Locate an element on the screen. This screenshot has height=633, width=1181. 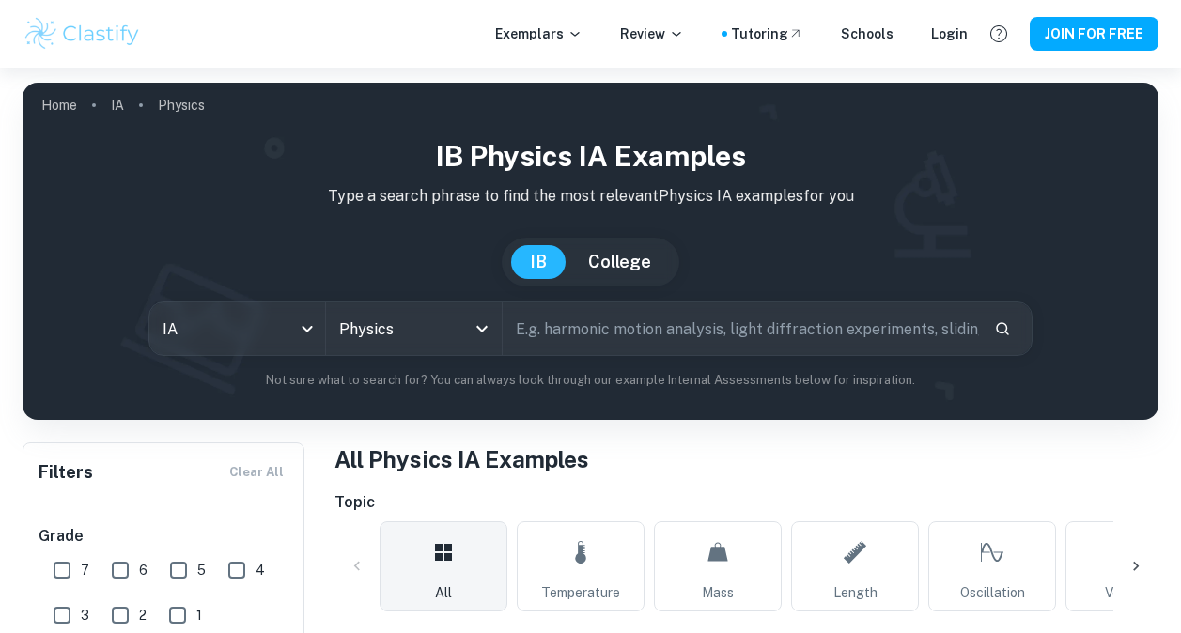
span: Velocity is located at coordinates (1129, 593).